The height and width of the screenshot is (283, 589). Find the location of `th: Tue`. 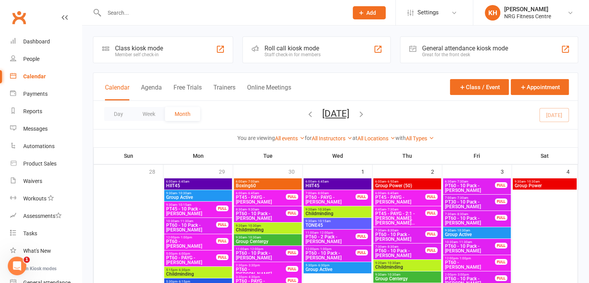

th: Tue is located at coordinates (268, 156).